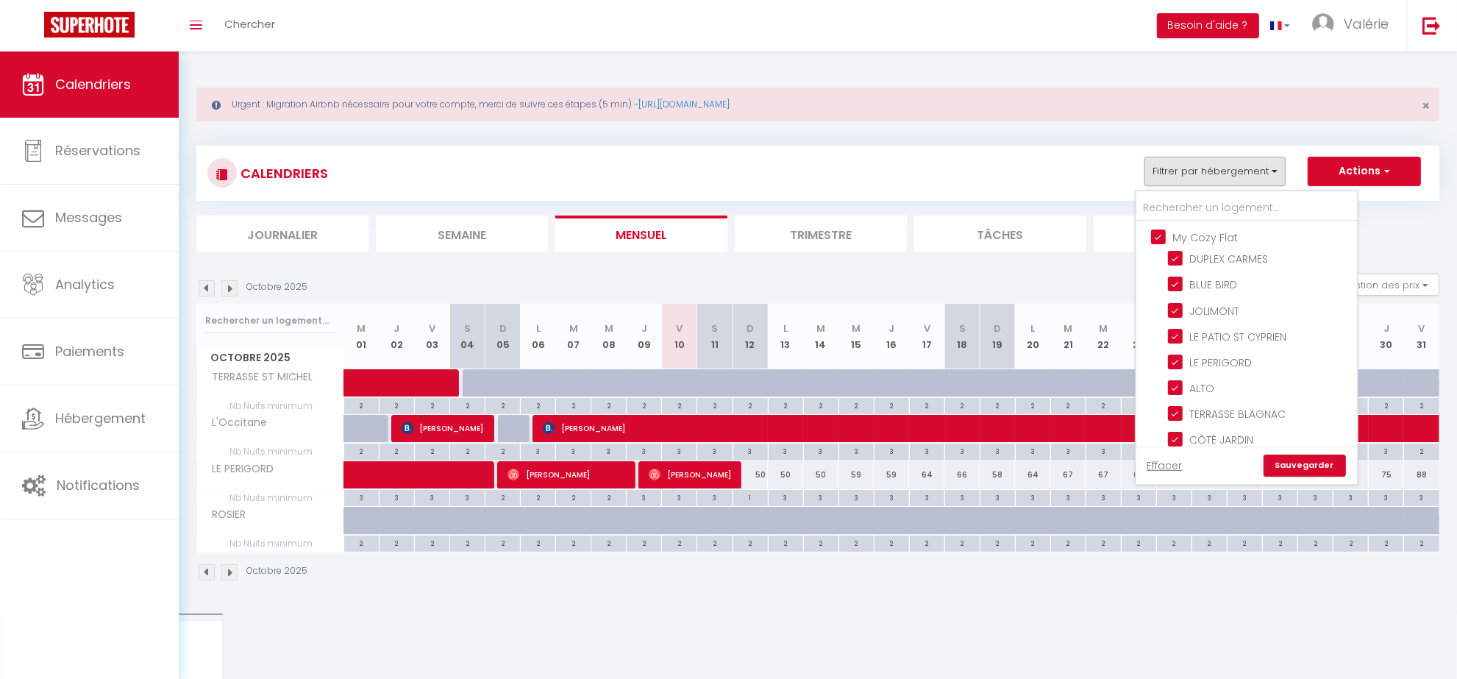  I want to click on img: website_grey.svg, so click(29, 44).